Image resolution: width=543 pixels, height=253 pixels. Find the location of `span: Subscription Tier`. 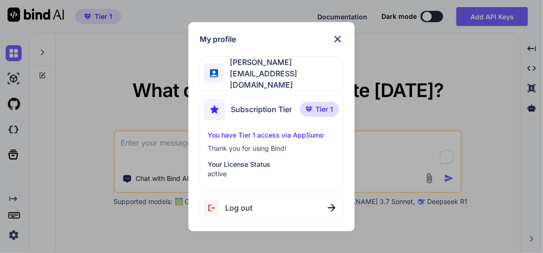

span: Subscription Tier is located at coordinates (262, 109).